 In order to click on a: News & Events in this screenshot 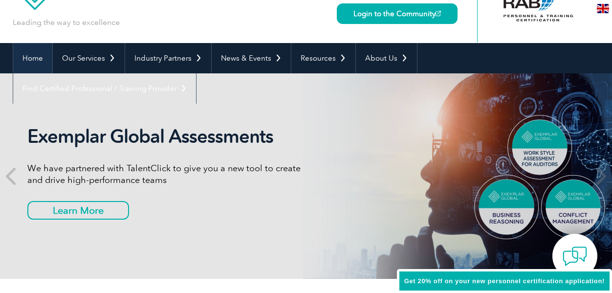, I will do `click(251, 58)`.